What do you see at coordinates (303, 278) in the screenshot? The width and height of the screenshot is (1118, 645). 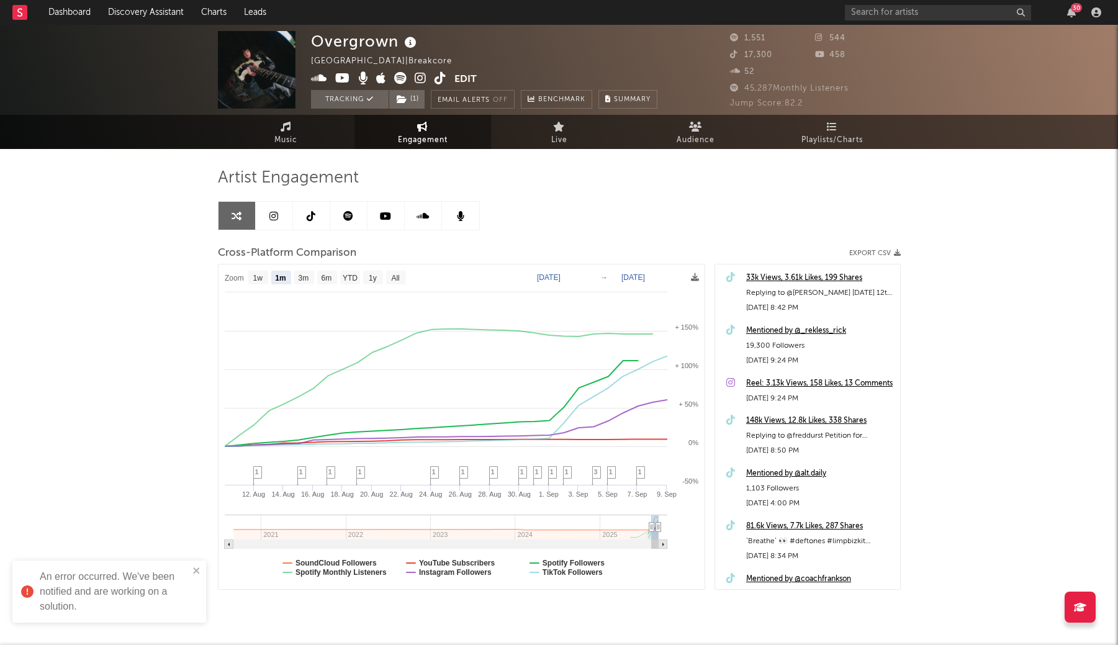 I see `text: 3m` at bounding box center [303, 278].